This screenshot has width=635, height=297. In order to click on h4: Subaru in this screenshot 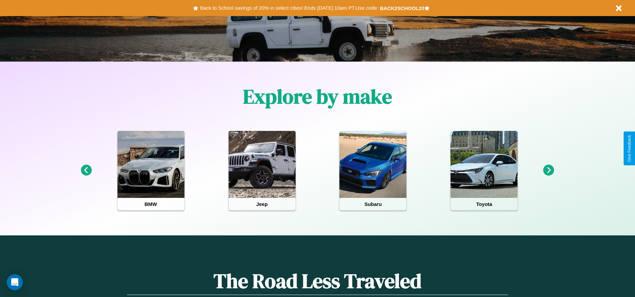, I will do `click(373, 204)`.